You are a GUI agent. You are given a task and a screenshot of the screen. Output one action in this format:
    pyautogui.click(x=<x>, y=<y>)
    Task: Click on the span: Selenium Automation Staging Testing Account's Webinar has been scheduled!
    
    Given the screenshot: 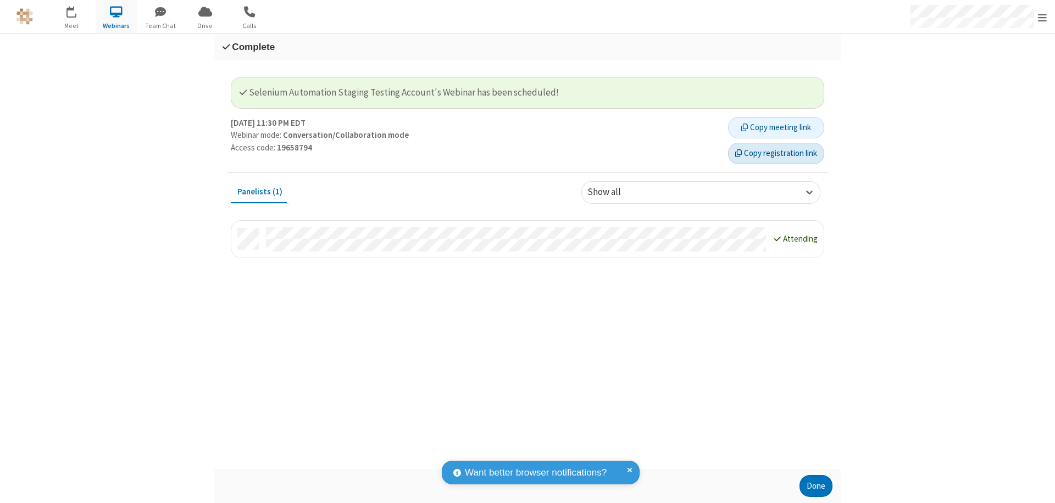 What is the action you would take?
    pyautogui.click(x=399, y=92)
    